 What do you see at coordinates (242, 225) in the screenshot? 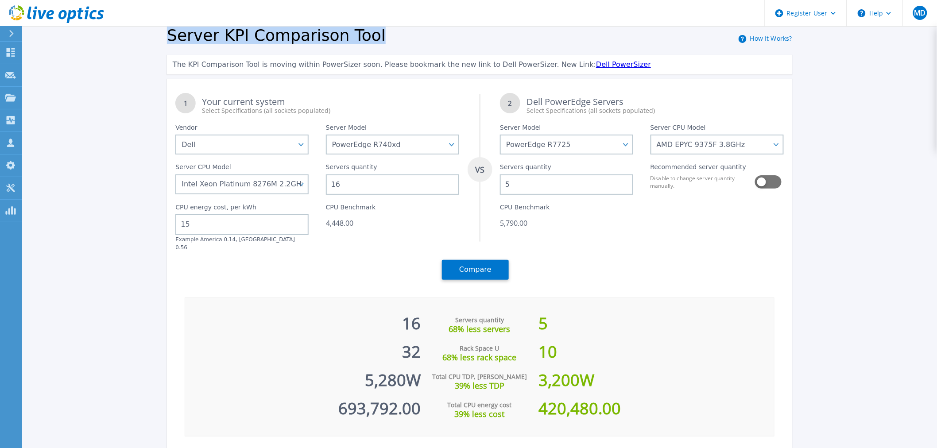
I see `input: 0.00` at bounding box center [242, 225].